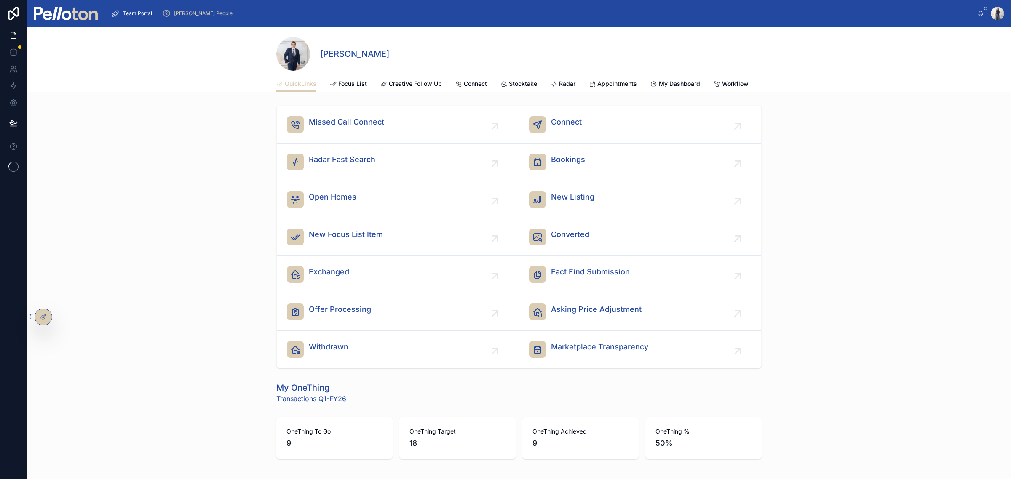 The width and height of the screenshot is (1011, 479). Describe the element at coordinates (640, 200) in the screenshot. I see `a: New Listing` at that location.